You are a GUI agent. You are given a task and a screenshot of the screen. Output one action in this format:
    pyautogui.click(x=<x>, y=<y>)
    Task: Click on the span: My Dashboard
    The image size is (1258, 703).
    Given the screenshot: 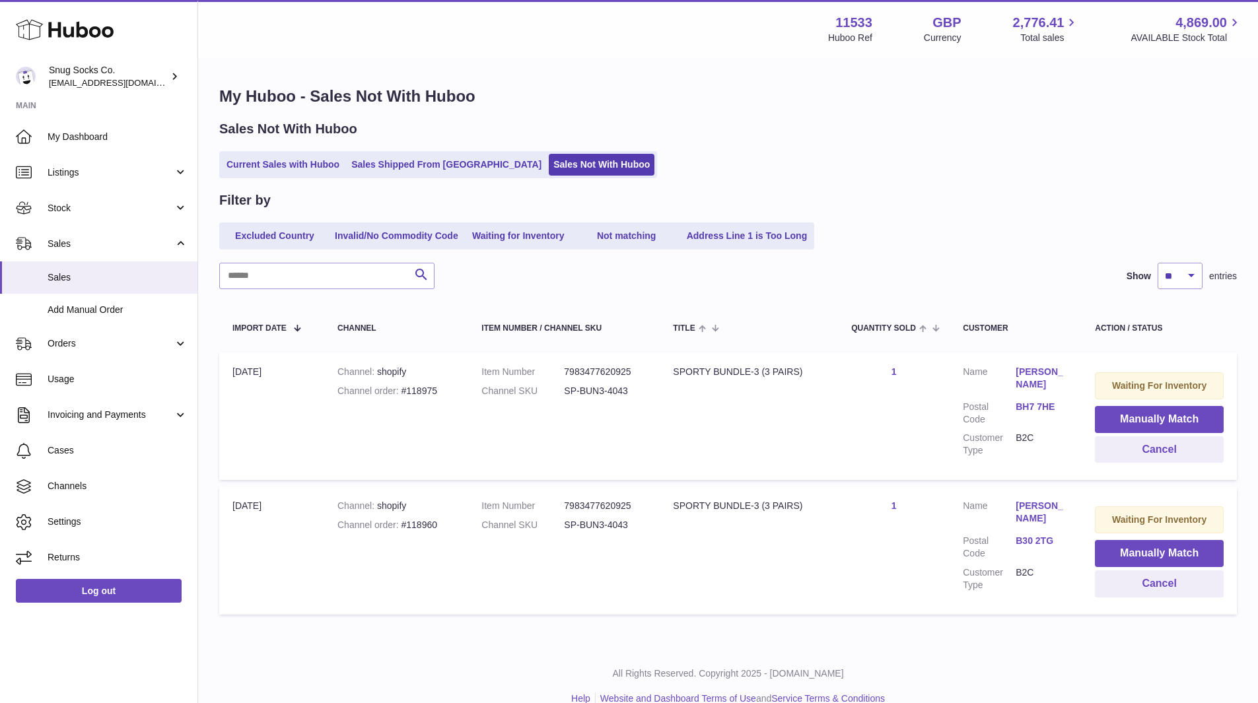 What is the action you would take?
    pyautogui.click(x=118, y=137)
    